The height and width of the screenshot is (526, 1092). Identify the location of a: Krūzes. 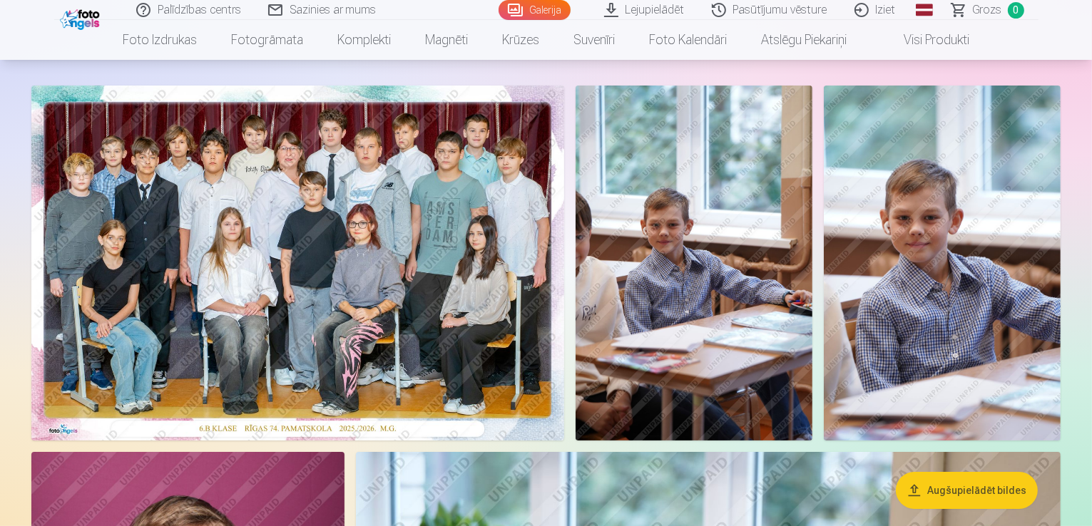
(521, 40).